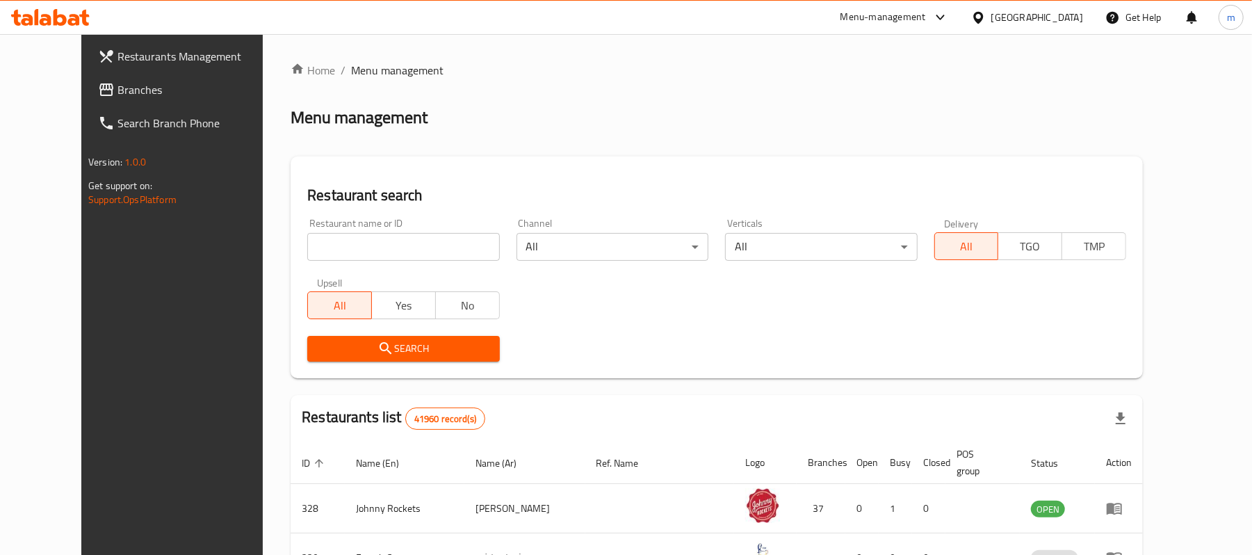 Image resolution: width=1252 pixels, height=555 pixels. I want to click on button: Yes, so click(403, 305).